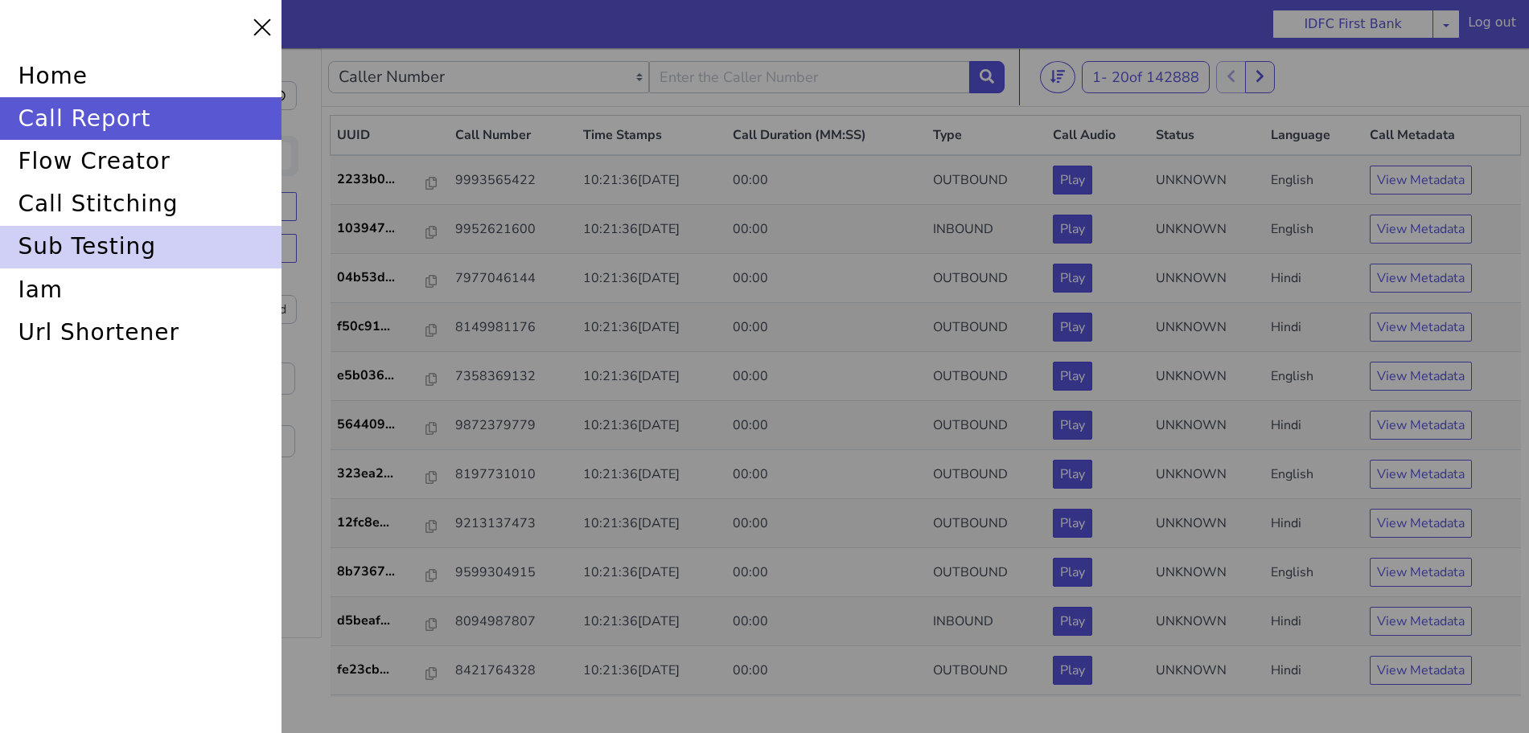  What do you see at coordinates (651, 88) in the screenshot?
I see `th: Time Stamps` at bounding box center [651, 88].